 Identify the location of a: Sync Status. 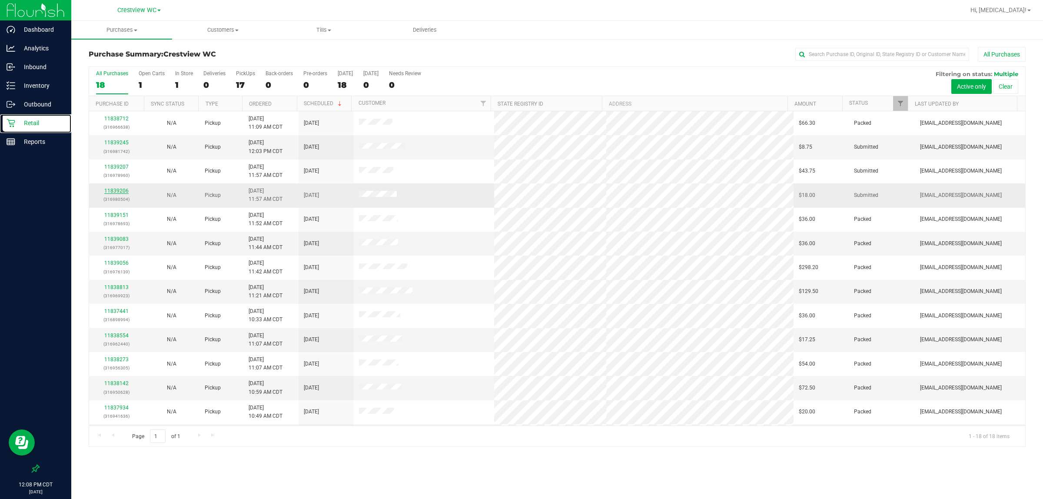
(167, 104).